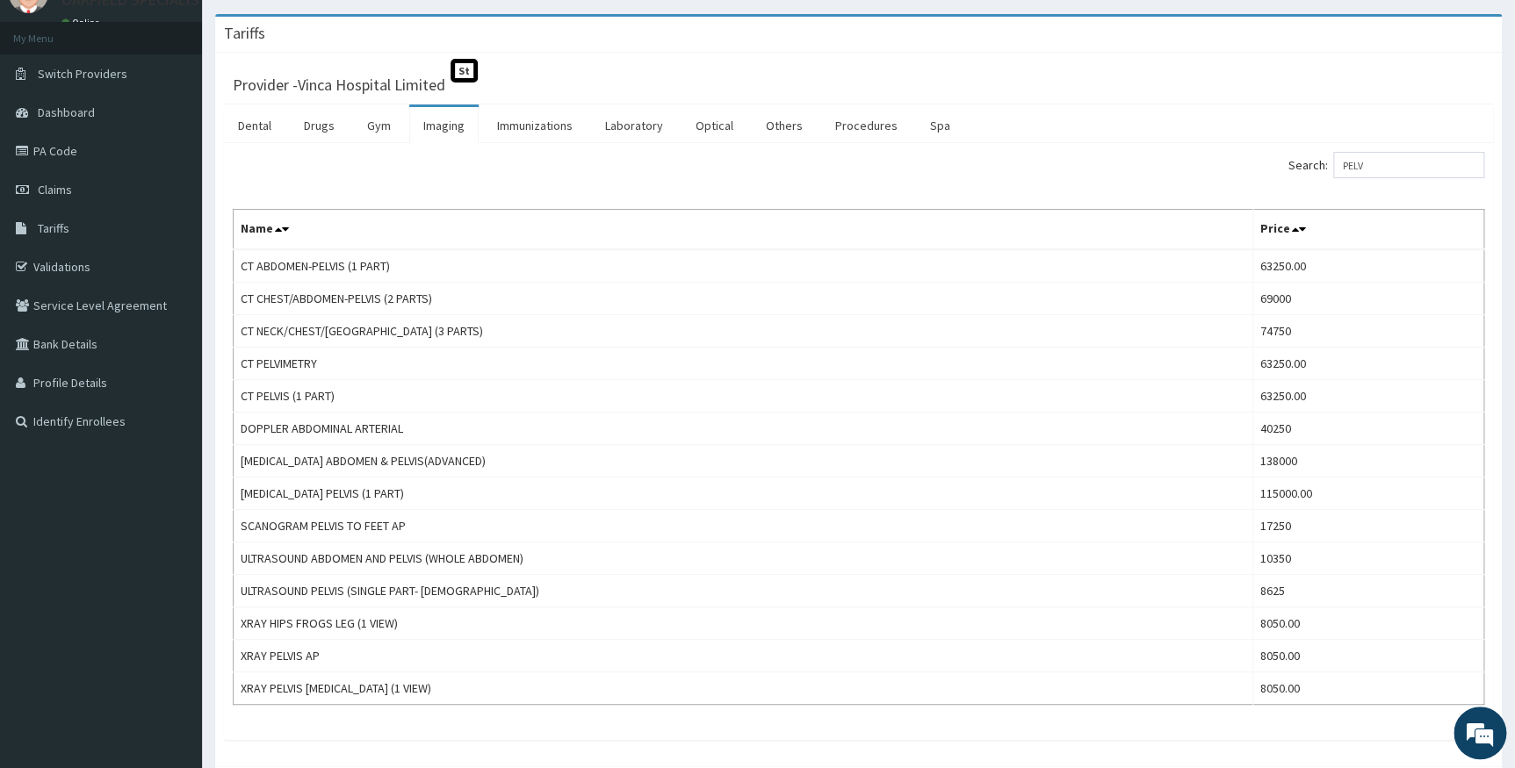  What do you see at coordinates (784, 126) in the screenshot?
I see `a: Others` at bounding box center [784, 126].